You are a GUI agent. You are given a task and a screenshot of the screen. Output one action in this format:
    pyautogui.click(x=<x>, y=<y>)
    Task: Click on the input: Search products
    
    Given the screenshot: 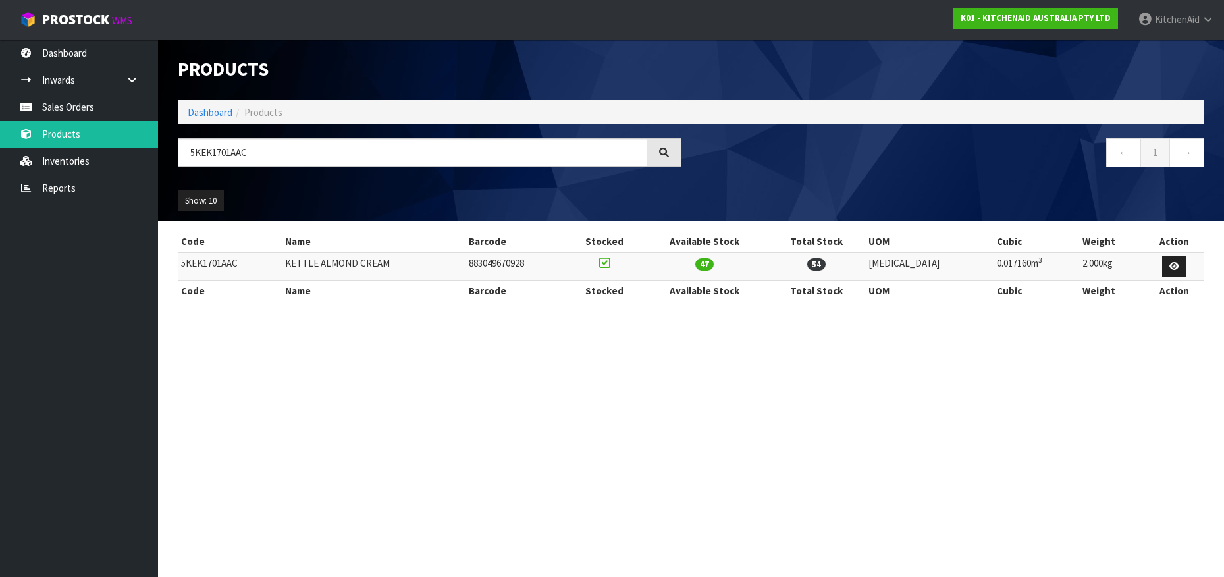 What is the action you would take?
    pyautogui.click(x=412, y=152)
    